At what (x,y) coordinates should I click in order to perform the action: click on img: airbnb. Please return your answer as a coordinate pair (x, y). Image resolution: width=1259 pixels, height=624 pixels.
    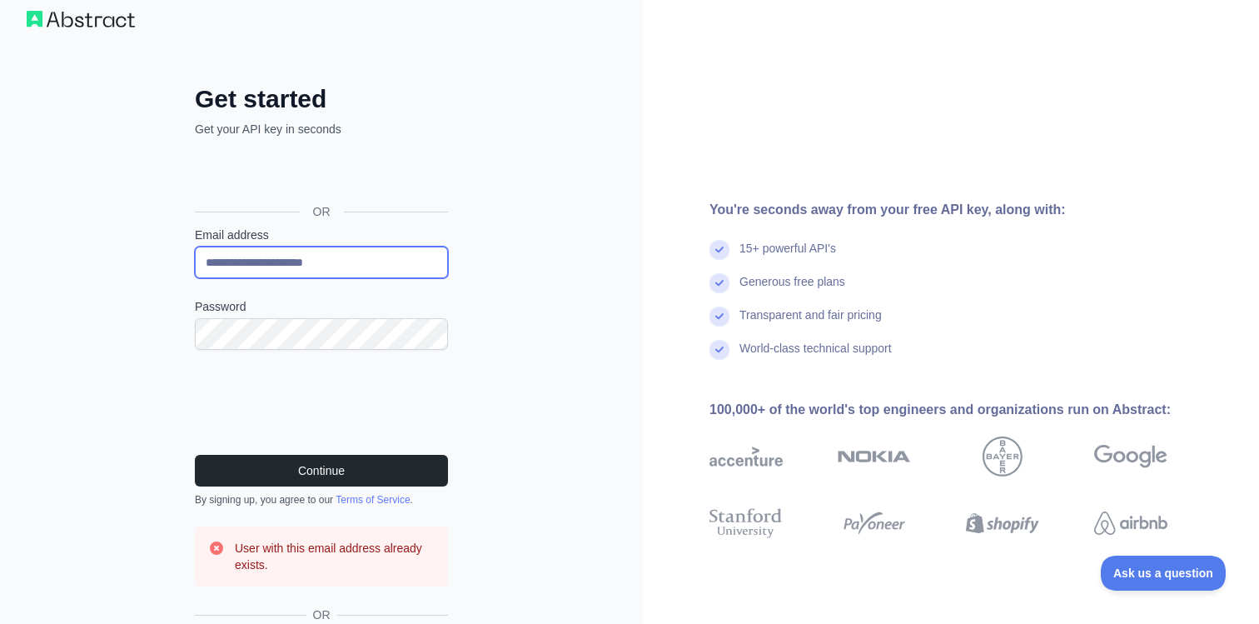
    Looking at the image, I should click on (1131, 523).